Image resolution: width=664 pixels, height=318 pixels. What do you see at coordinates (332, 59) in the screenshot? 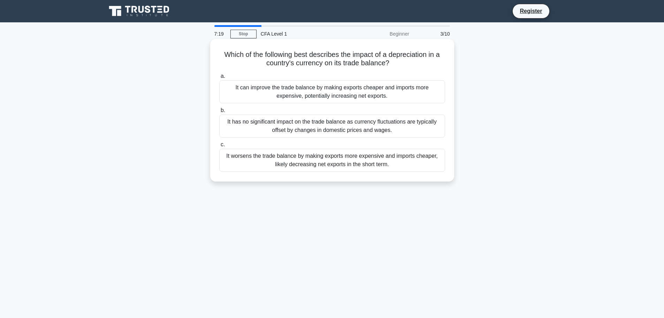
I see `h5: Which of the following best describes the impact of a depreciation in a country's currency on its...` at bounding box center [332, 59].